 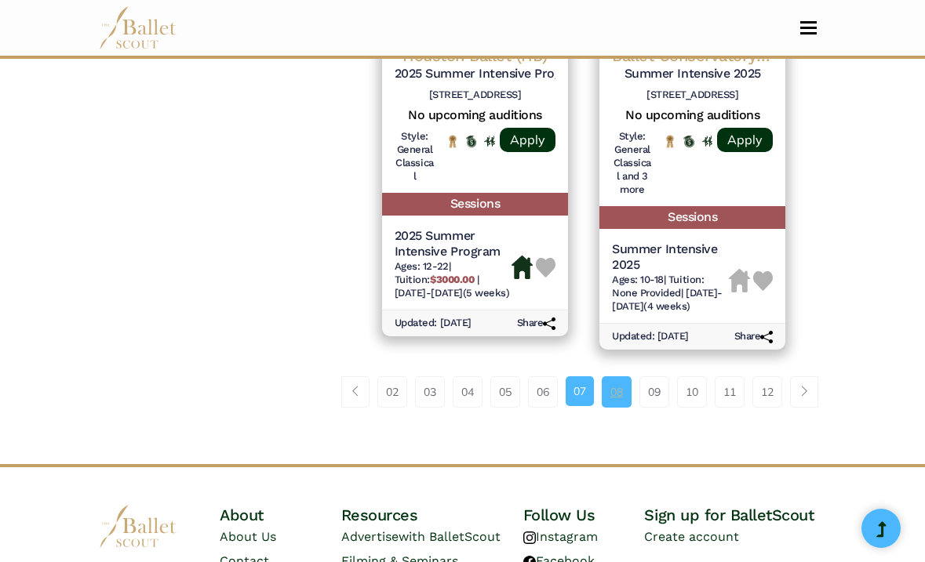 What do you see at coordinates (692, 392) in the screenshot?
I see `a: 10` at bounding box center [692, 392].